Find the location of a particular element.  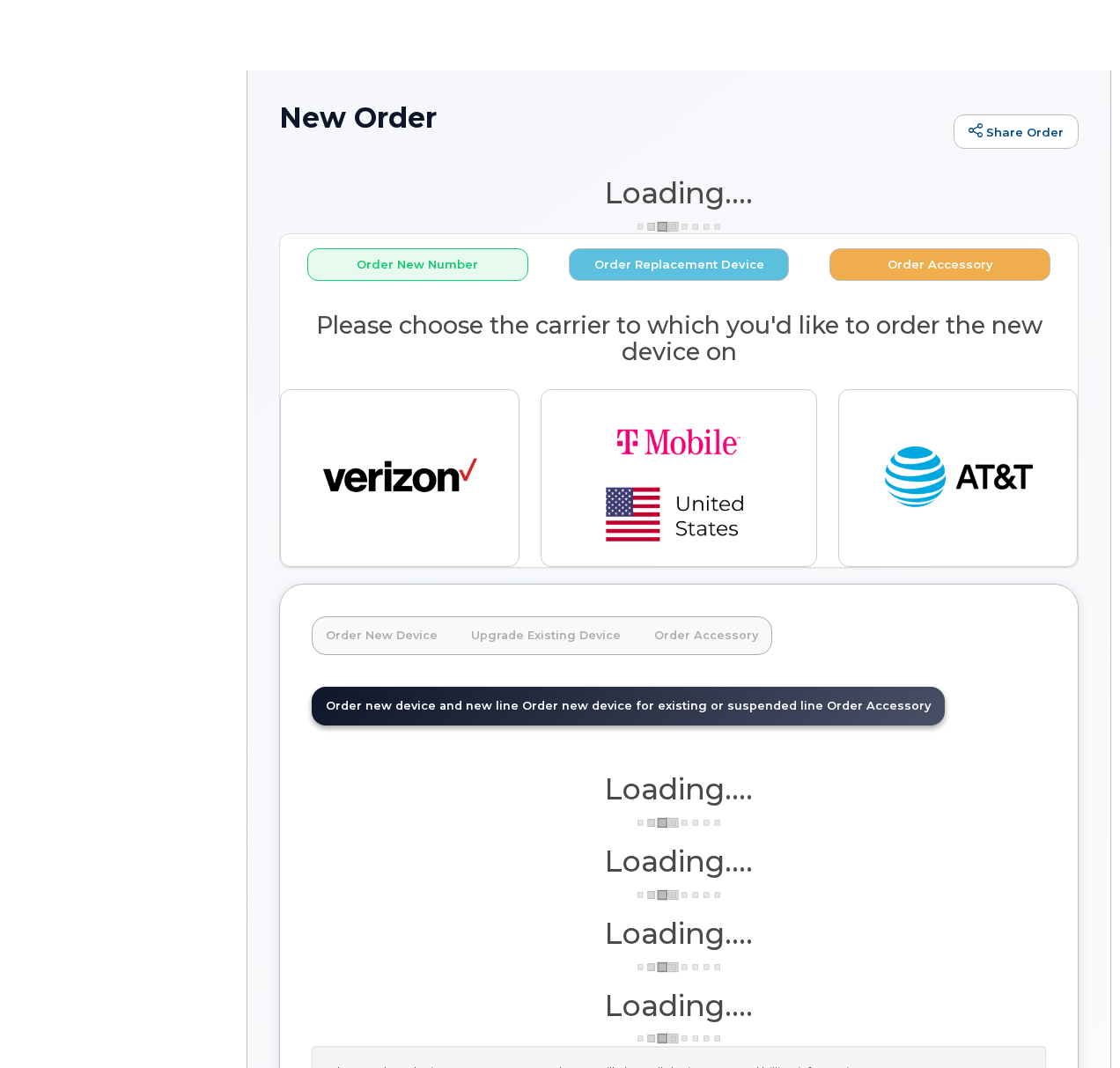

a: Order New Device is located at coordinates (381, 635).